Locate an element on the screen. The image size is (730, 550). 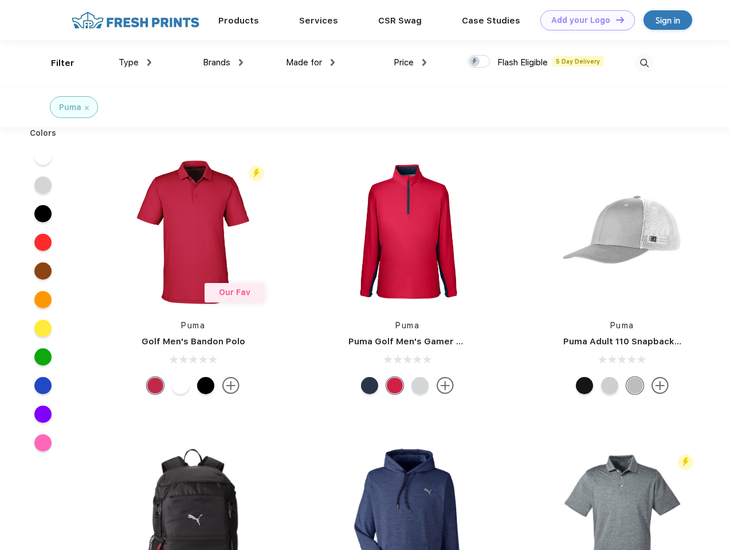
span: Made for is located at coordinates (304, 62).